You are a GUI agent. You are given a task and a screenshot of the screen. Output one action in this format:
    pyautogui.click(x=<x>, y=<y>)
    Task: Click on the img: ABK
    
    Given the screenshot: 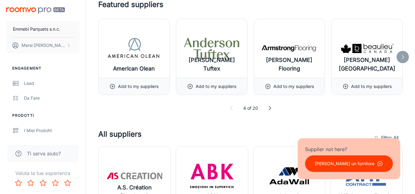 What is the action you would take?
    pyautogui.click(x=212, y=176)
    